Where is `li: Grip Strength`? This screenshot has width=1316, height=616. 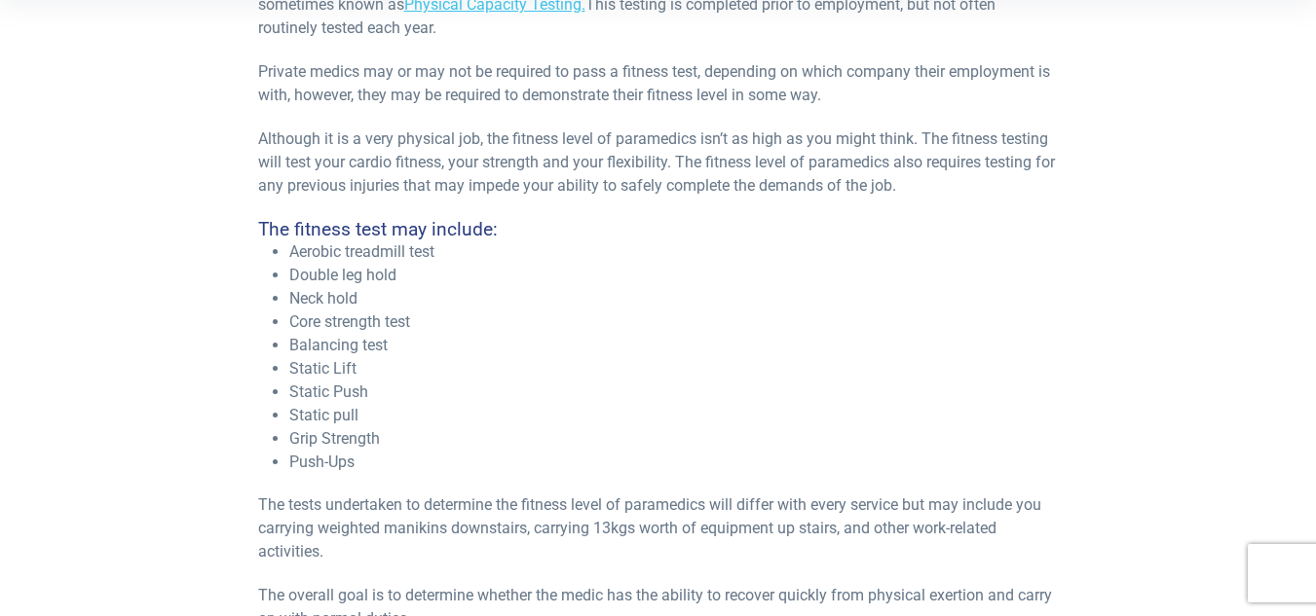
li: Grip Strength is located at coordinates (674, 439).